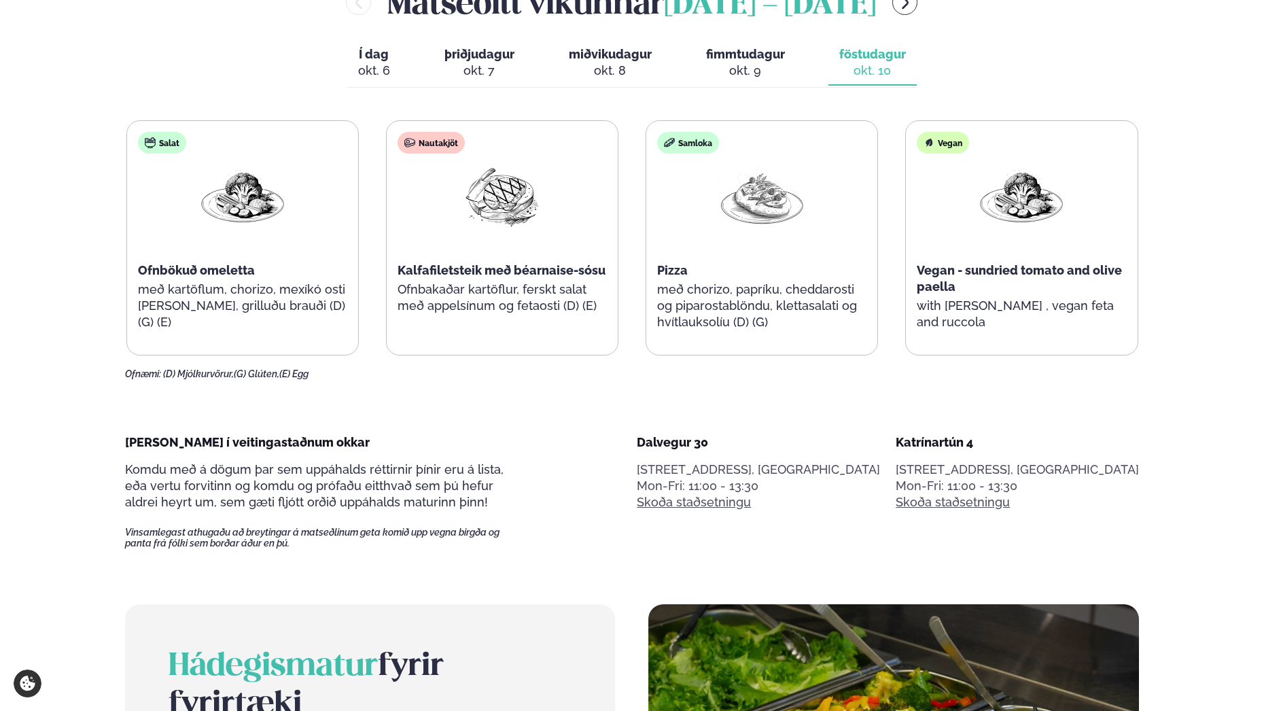 The image size is (1264, 711). What do you see at coordinates (762, 196) in the screenshot?
I see `img: Pizza-Bread.png` at bounding box center [762, 196].